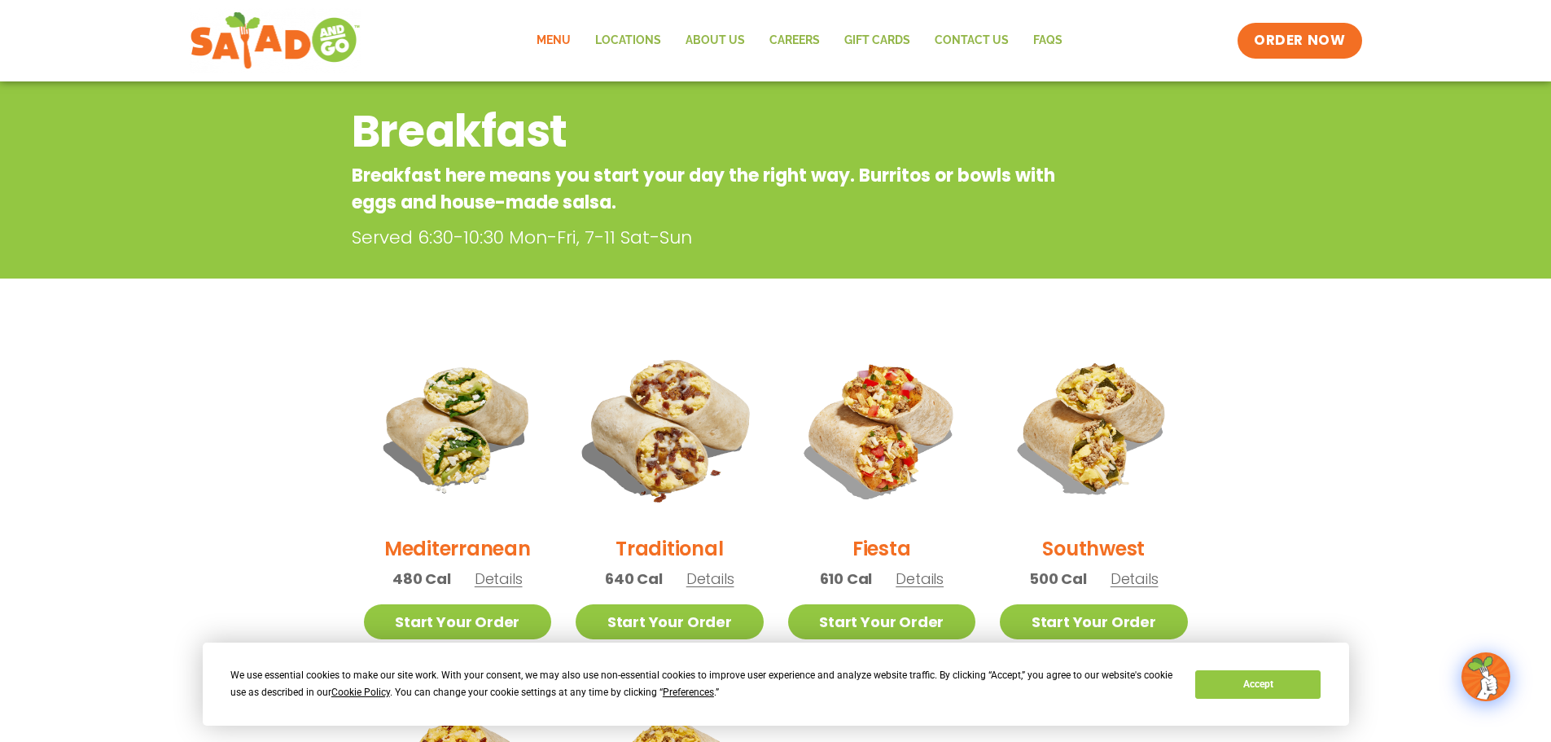 This screenshot has width=1551, height=742. I want to click on span: 640 Cal, so click(633, 578).